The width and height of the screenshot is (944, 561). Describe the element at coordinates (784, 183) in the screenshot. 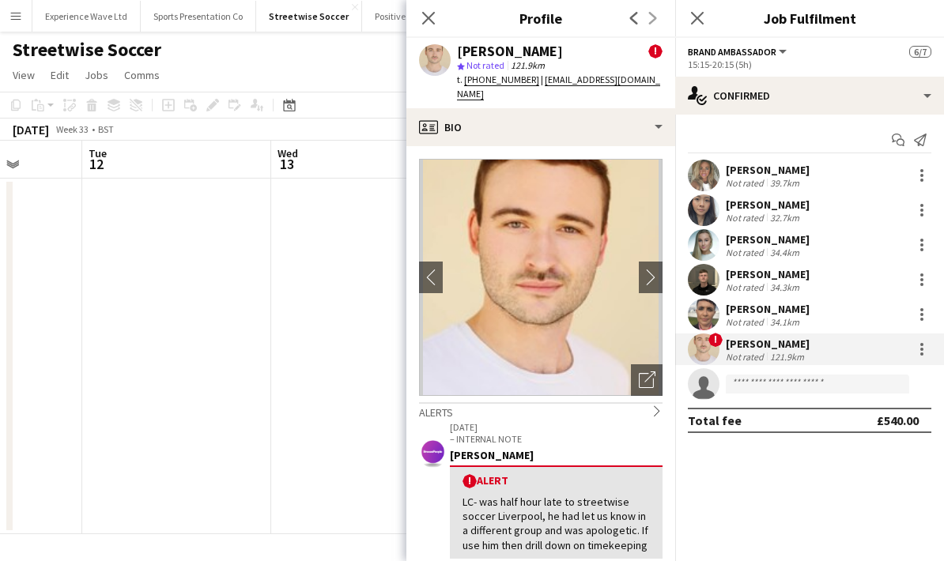

I see `div: 39.7km` at that location.